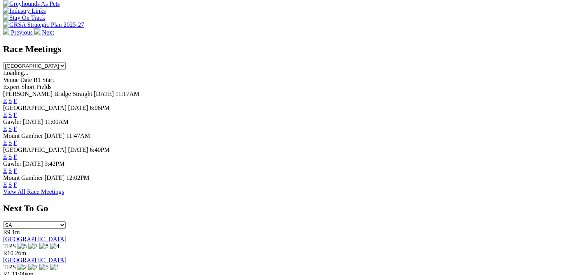 The width and height of the screenshot is (588, 275). What do you see at coordinates (44, 87) in the screenshot?
I see `span: Fields` at bounding box center [44, 87].